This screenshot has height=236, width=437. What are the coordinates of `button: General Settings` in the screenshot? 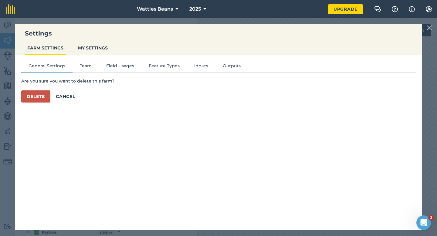 It's located at (47, 67).